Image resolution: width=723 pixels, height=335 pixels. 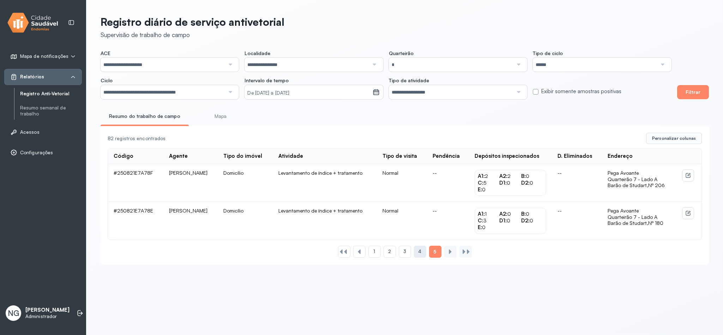 I want to click on div: 82 registros encontrados, so click(x=374, y=138).